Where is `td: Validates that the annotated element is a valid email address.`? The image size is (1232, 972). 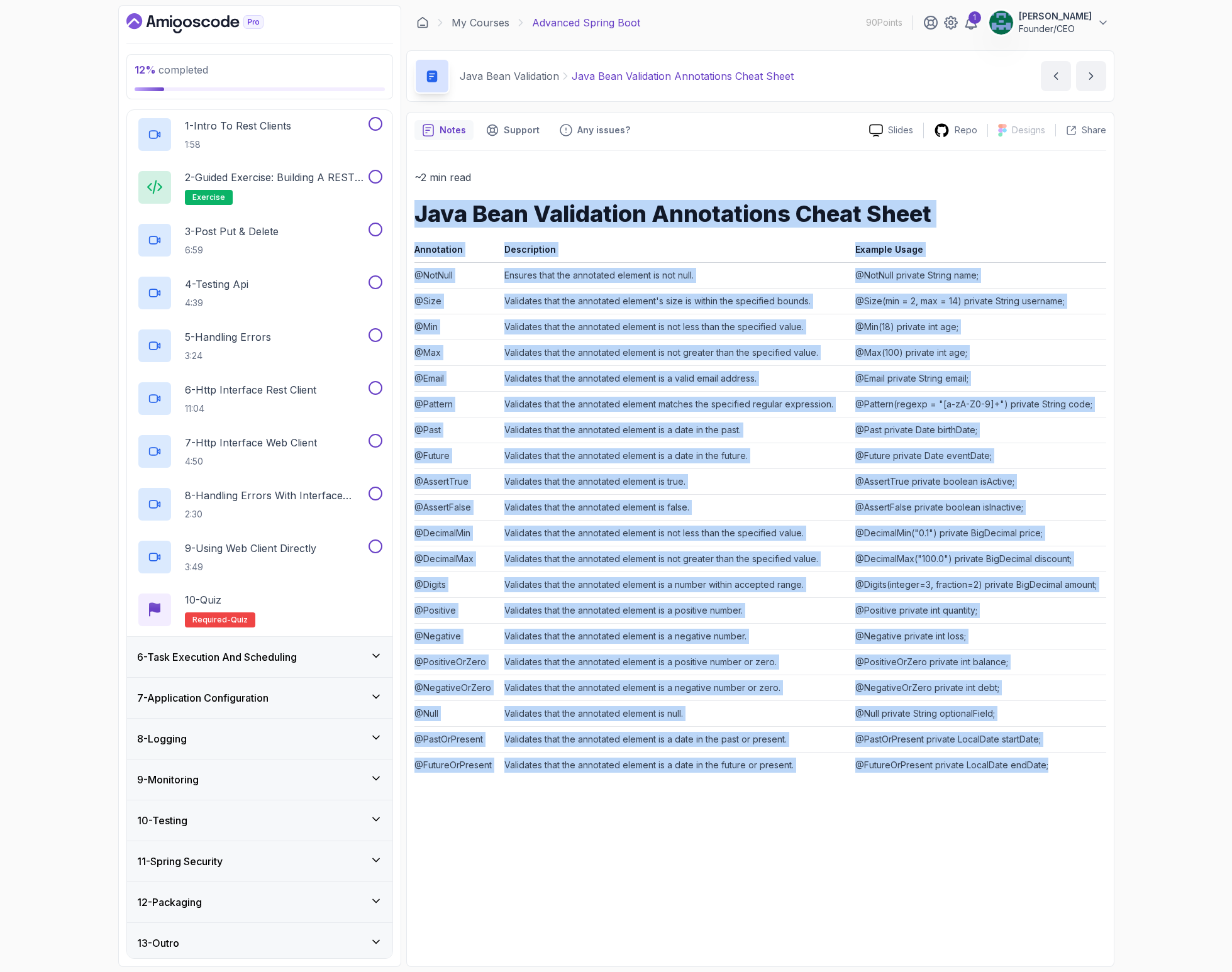 td: Validates that the annotated element is a valid email address. is located at coordinates (674, 378).